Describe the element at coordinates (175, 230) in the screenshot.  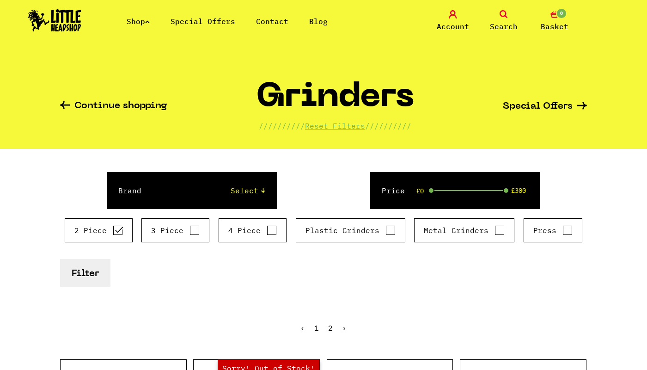
I see `label: 3 Piece` at that location.